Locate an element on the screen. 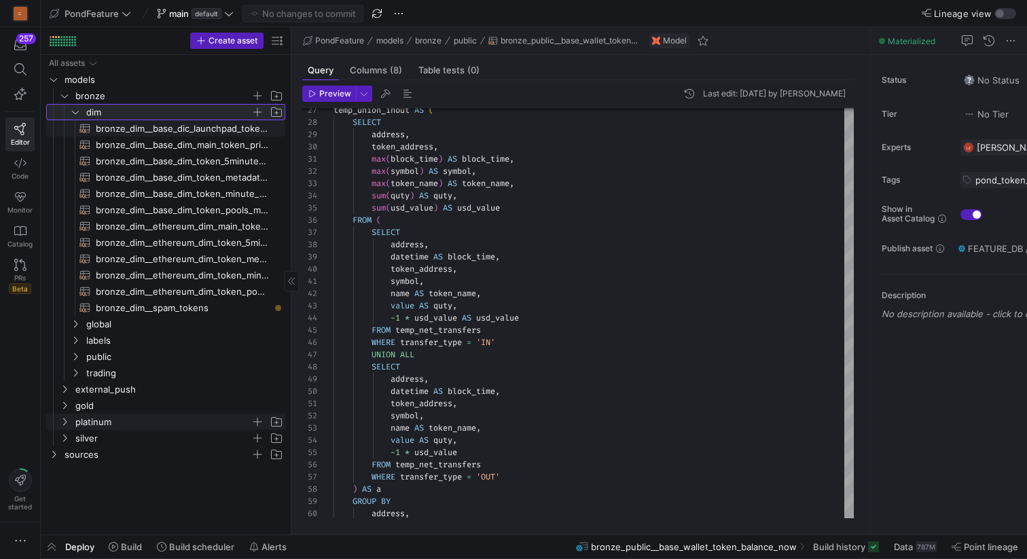  div: 57 is located at coordinates (310, 477).